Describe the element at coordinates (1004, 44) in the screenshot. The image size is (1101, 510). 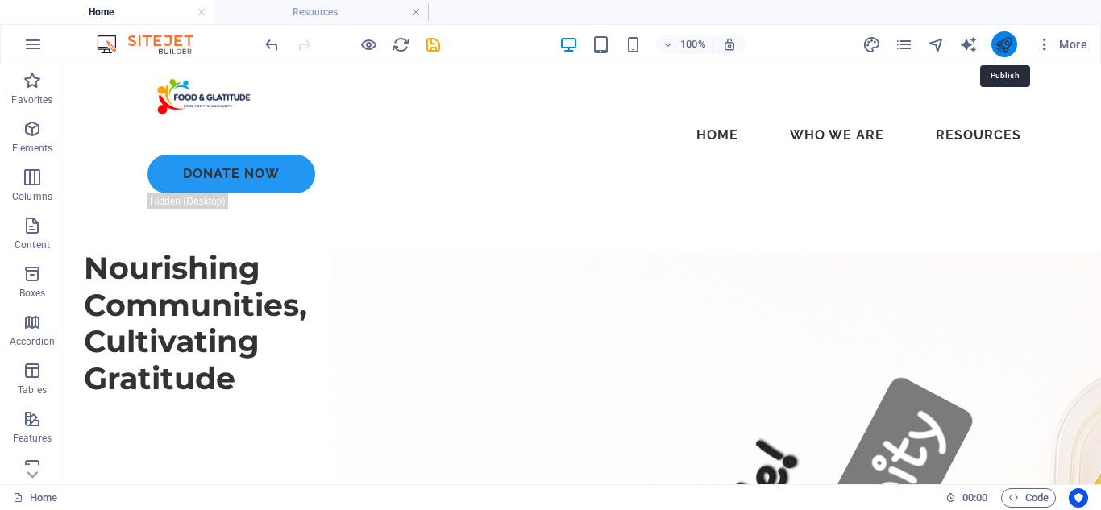
I see `button: publish` at that location.